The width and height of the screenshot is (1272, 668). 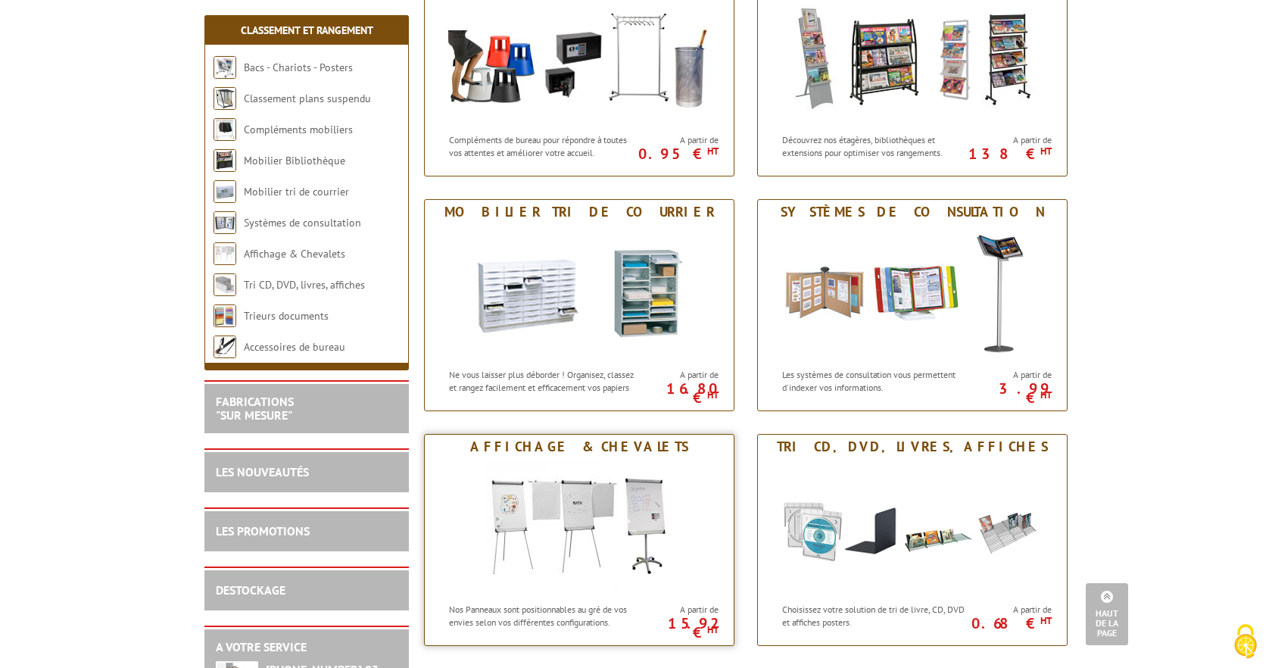 What do you see at coordinates (286, 316) in the screenshot?
I see `a: Trieurs documents` at bounding box center [286, 316].